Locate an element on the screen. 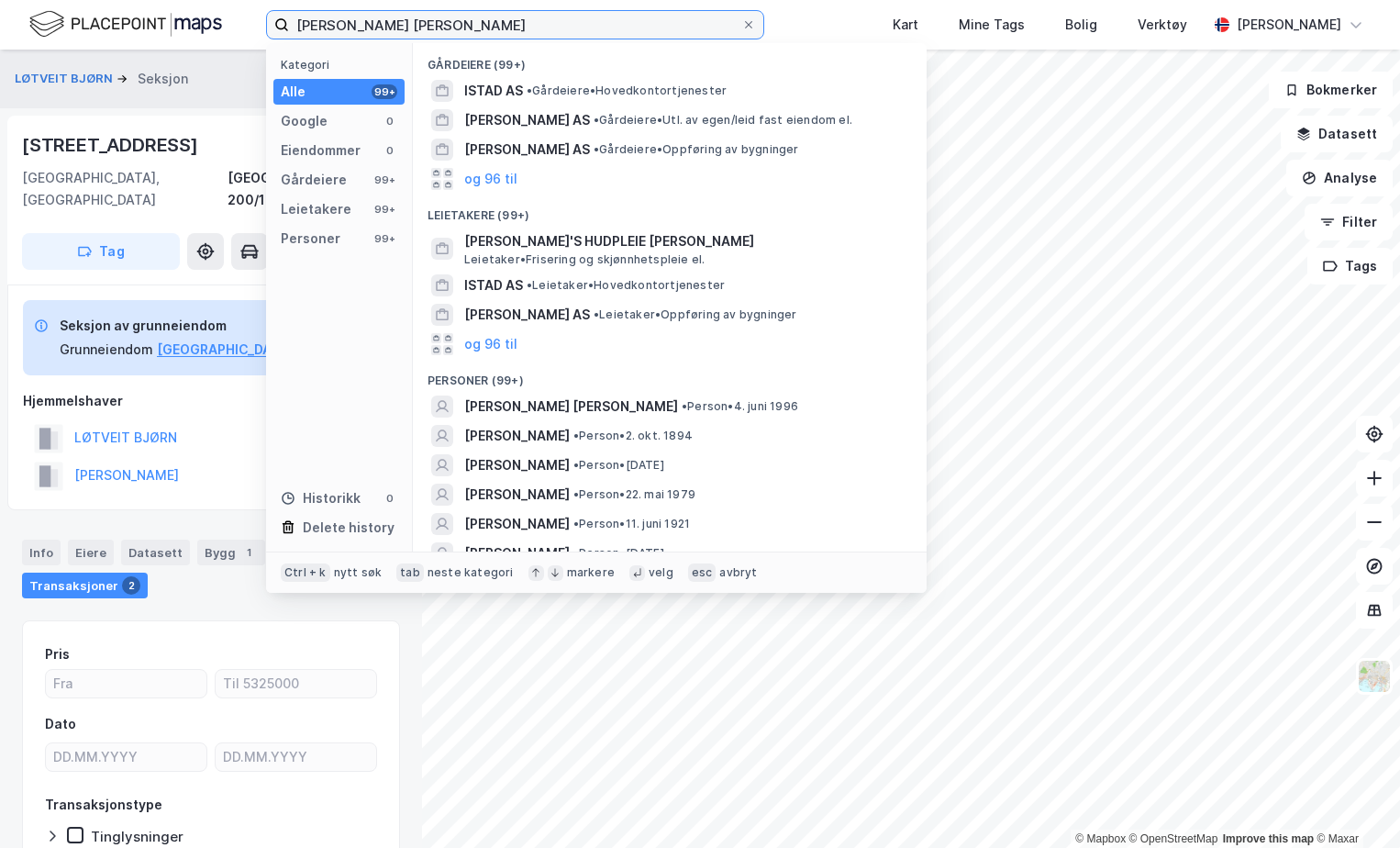  button: Filter is located at coordinates (1349, 223).